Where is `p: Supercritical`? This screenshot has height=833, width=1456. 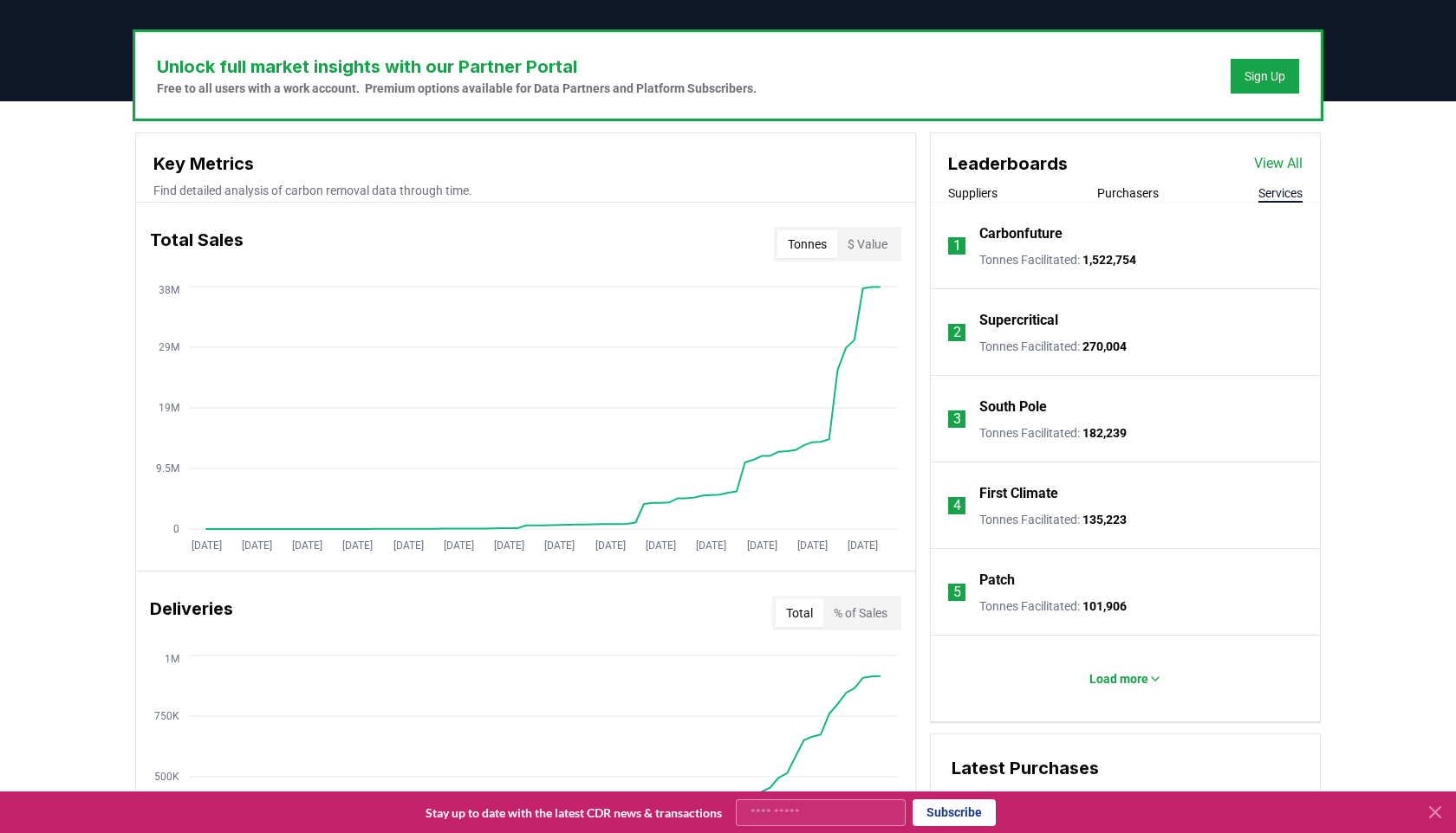 p: Supercritical is located at coordinates (1018, 321).